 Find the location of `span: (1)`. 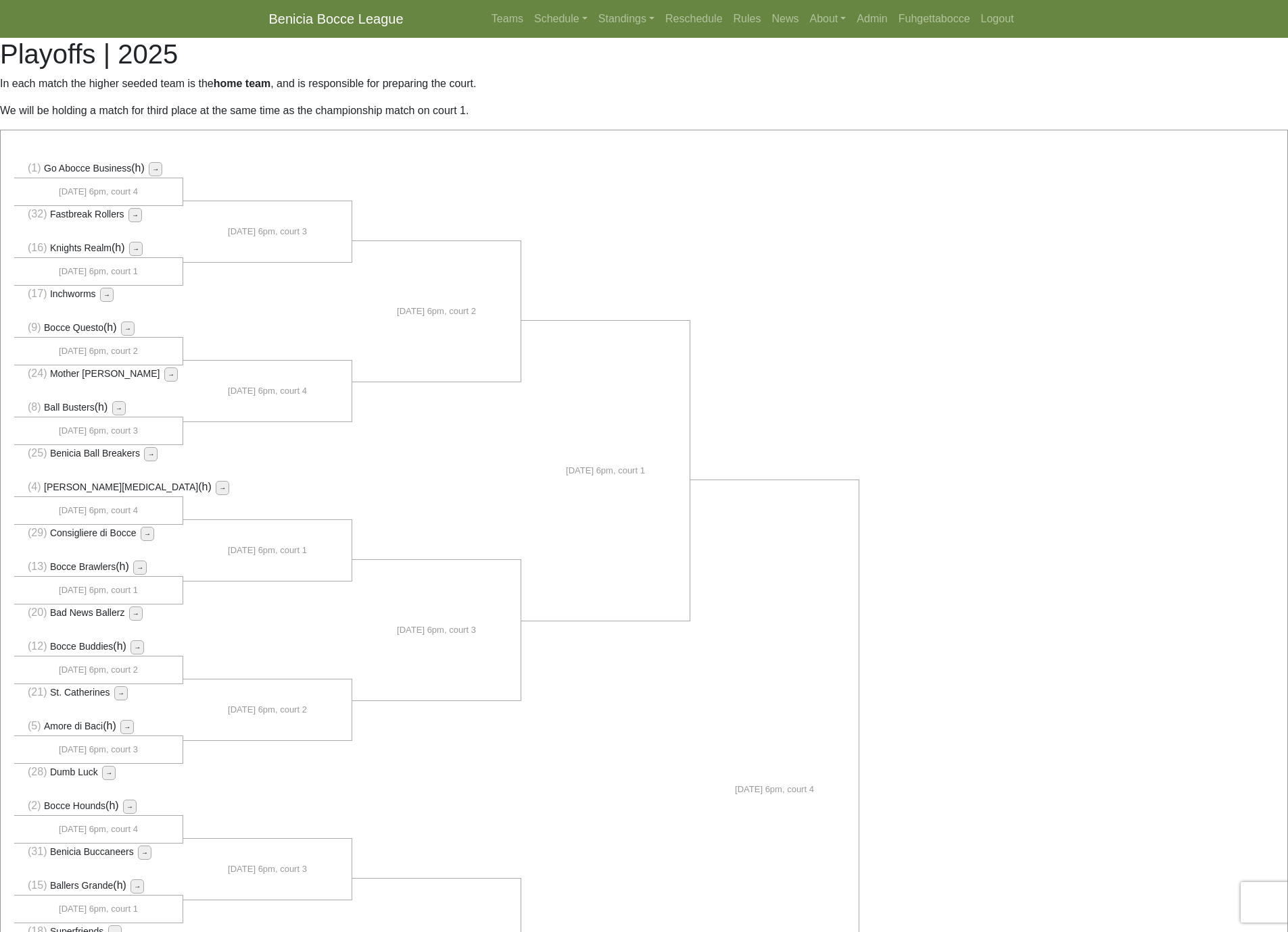

span: (1) is located at coordinates (34, 167).